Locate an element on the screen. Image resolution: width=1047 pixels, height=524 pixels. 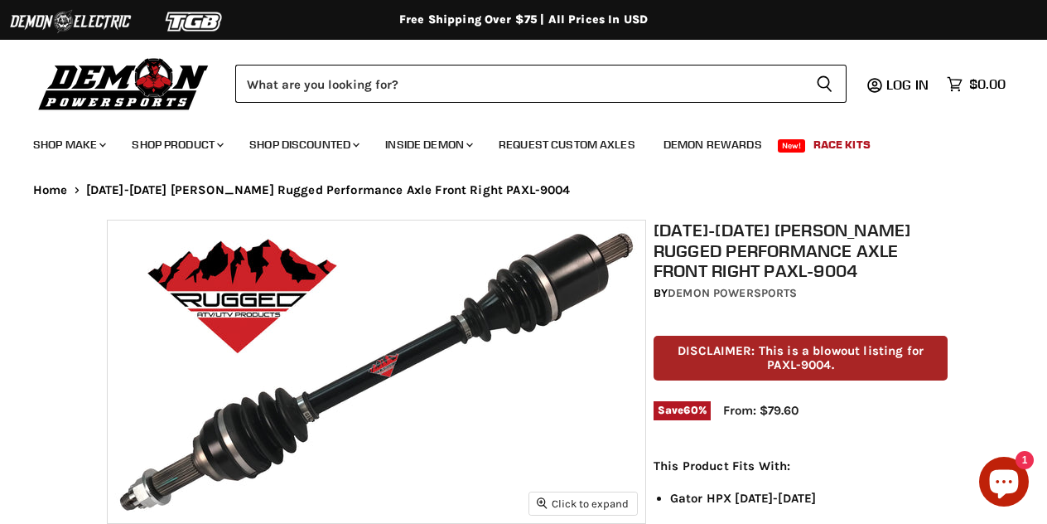
img: TGB Logo 2 is located at coordinates (195, 22).